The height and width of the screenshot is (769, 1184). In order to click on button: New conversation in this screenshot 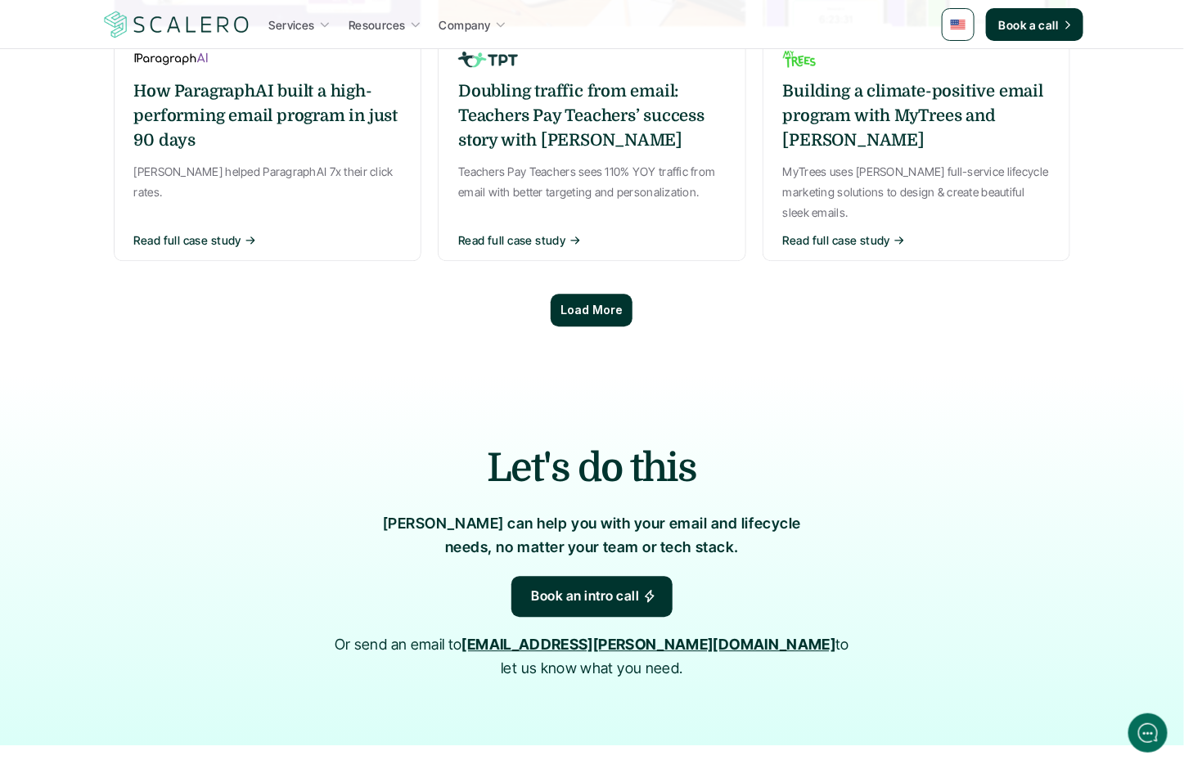, I will do `click(164, 233)`.